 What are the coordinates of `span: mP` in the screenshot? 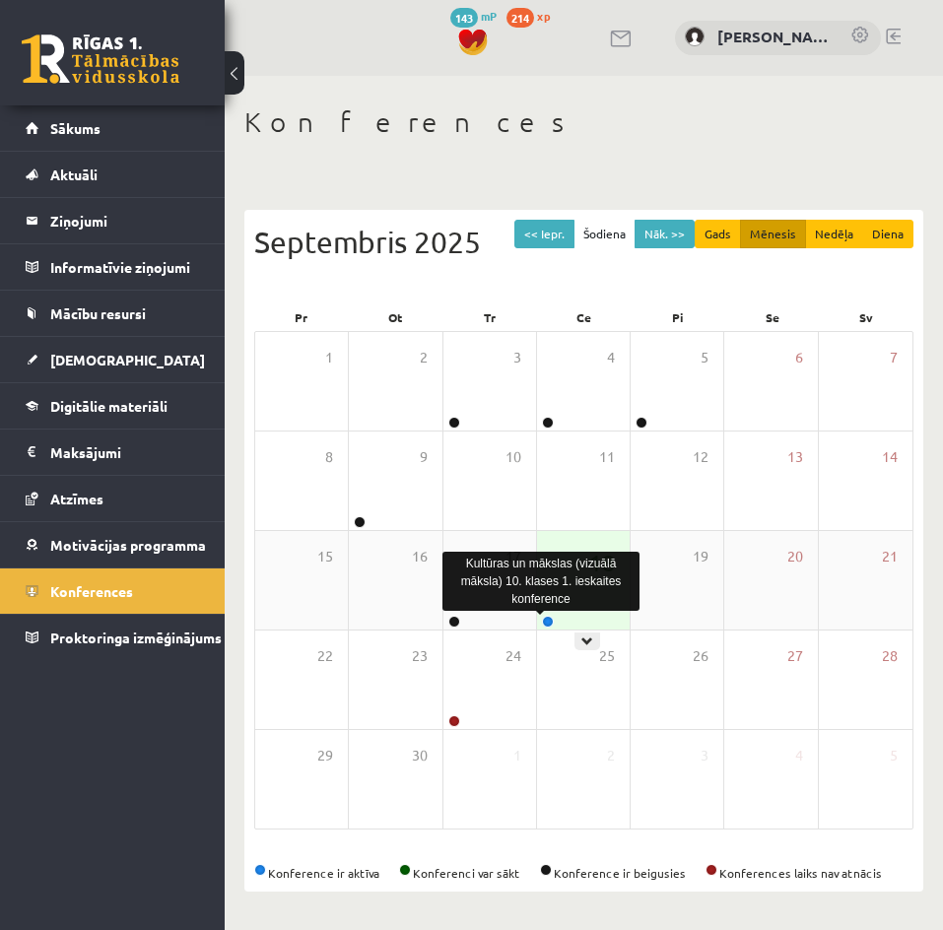 It's located at (489, 16).